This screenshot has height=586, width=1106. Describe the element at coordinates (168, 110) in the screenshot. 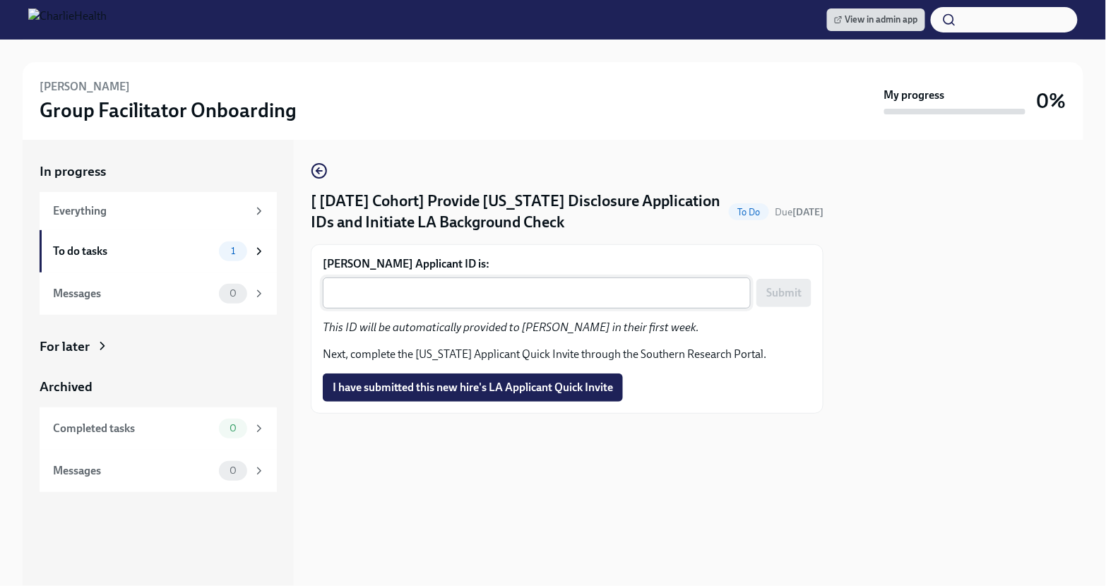

I see `h3: Group Facilitator Onboarding` at that location.